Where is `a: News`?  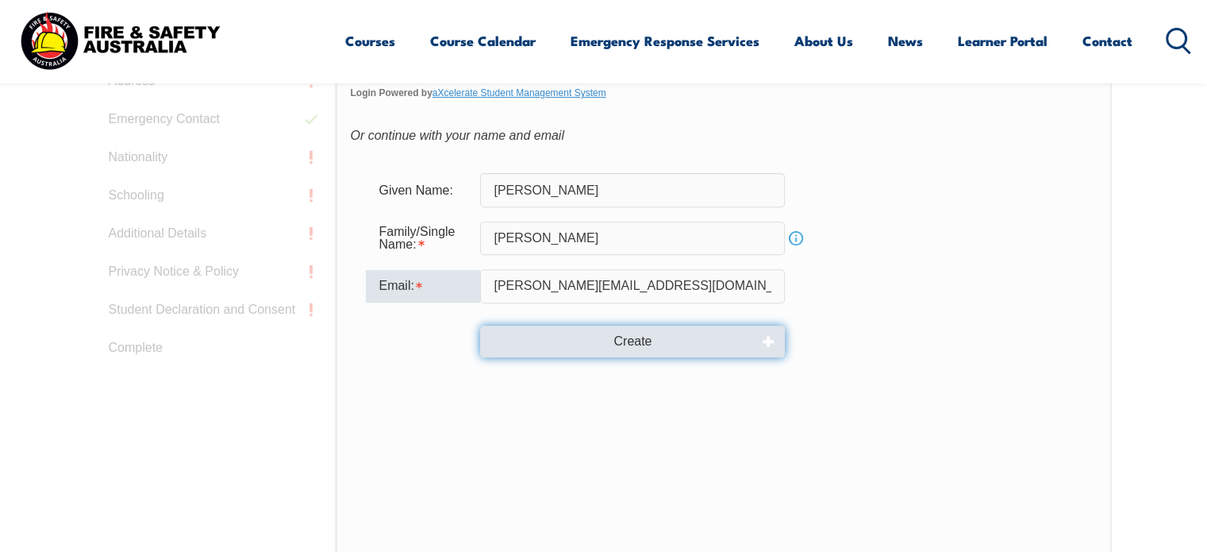 a: News is located at coordinates (905, 40).